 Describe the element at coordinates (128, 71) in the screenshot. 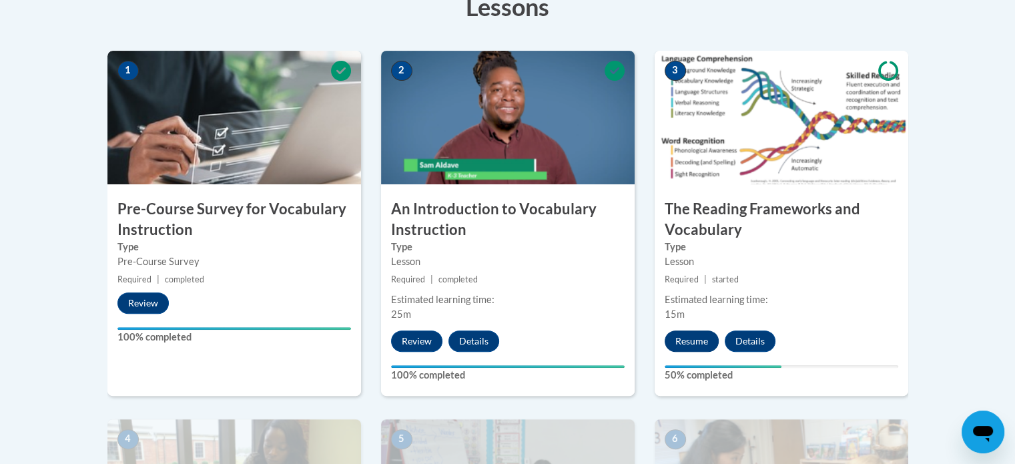

I see `span: 1` at that location.